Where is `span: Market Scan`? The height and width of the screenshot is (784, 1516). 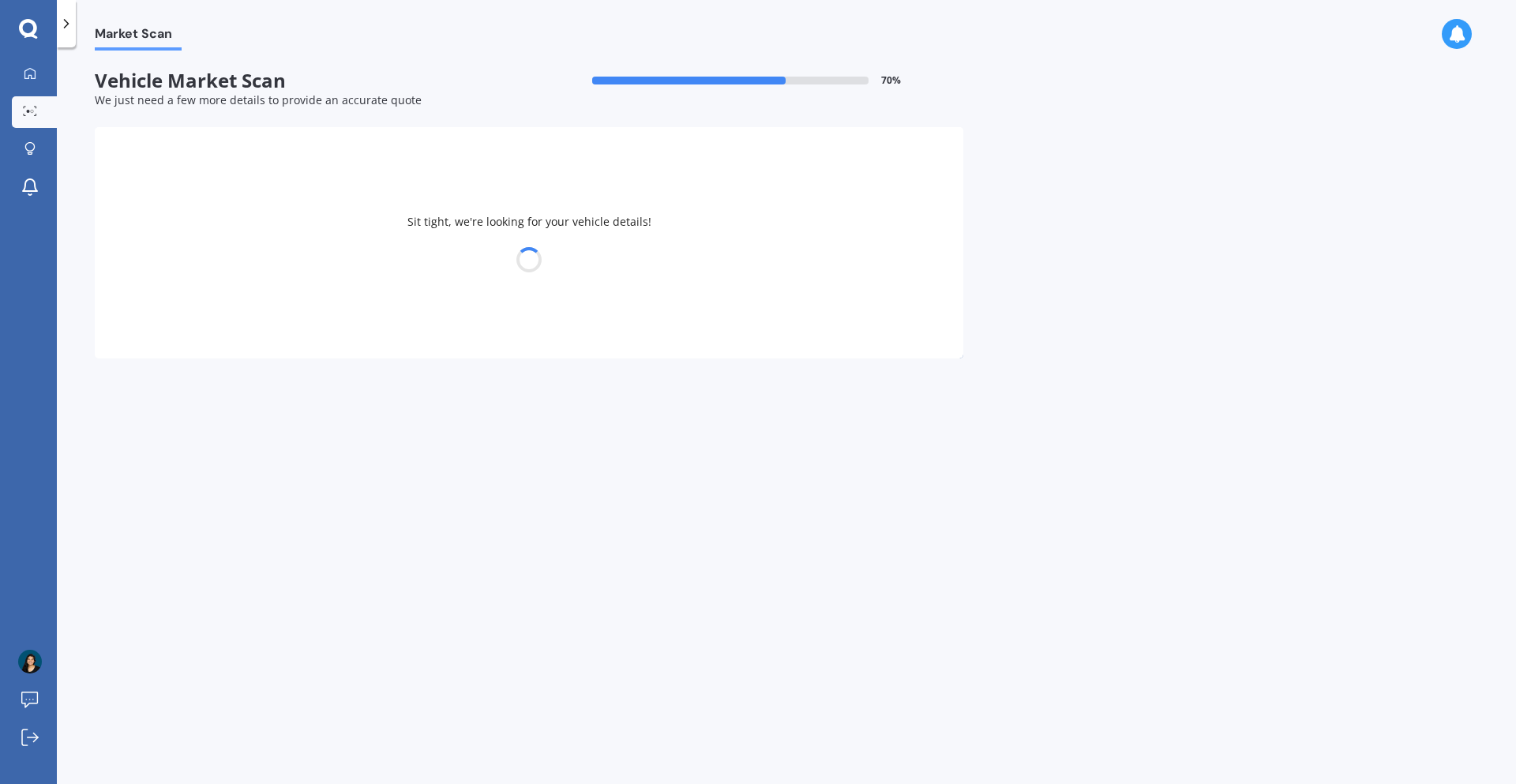
span: Market Scan is located at coordinates (138, 36).